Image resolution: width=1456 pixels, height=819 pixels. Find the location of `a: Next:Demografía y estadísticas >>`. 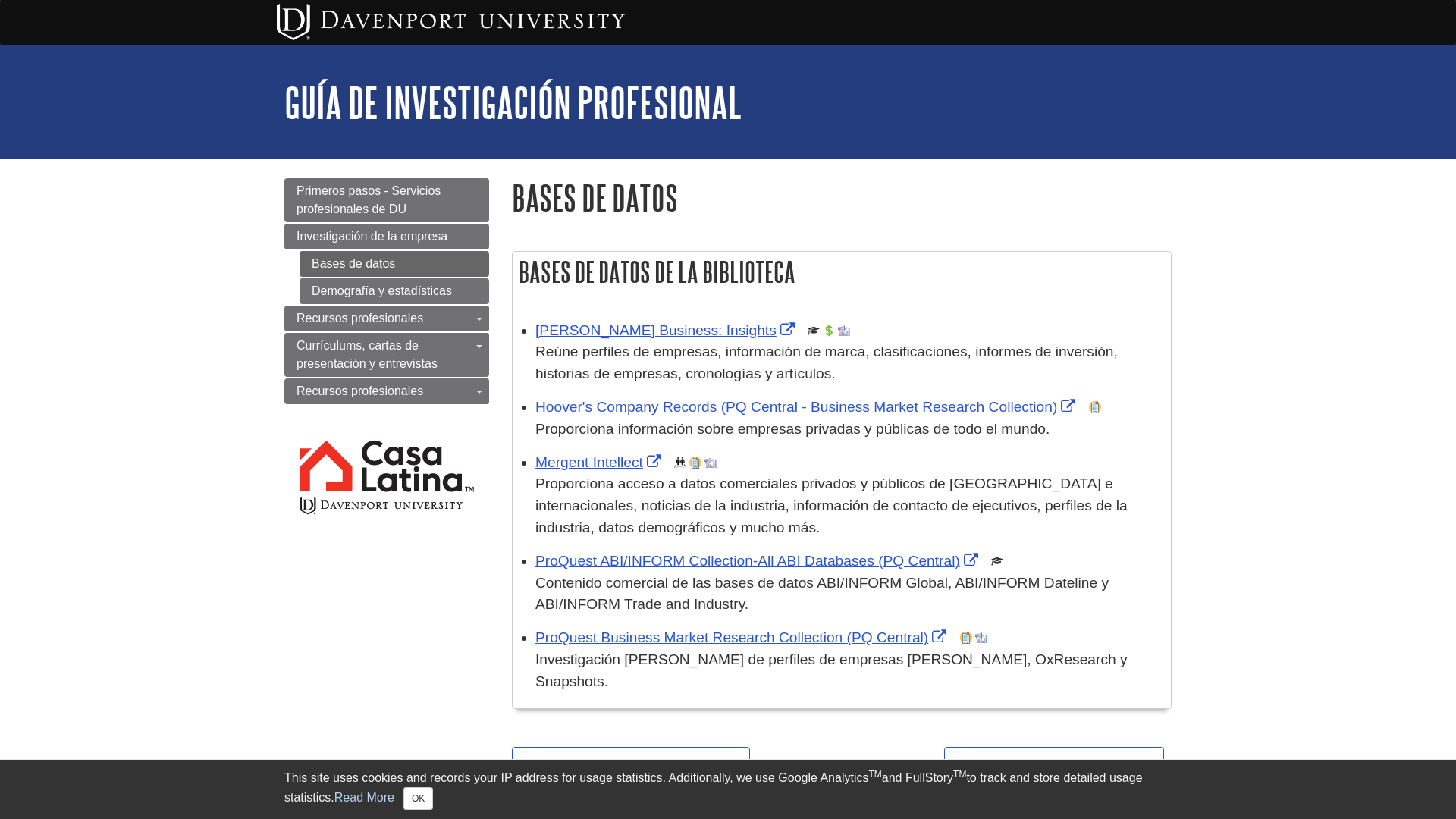

a: Next:Demografía y estadísticas >> is located at coordinates (1055, 764).